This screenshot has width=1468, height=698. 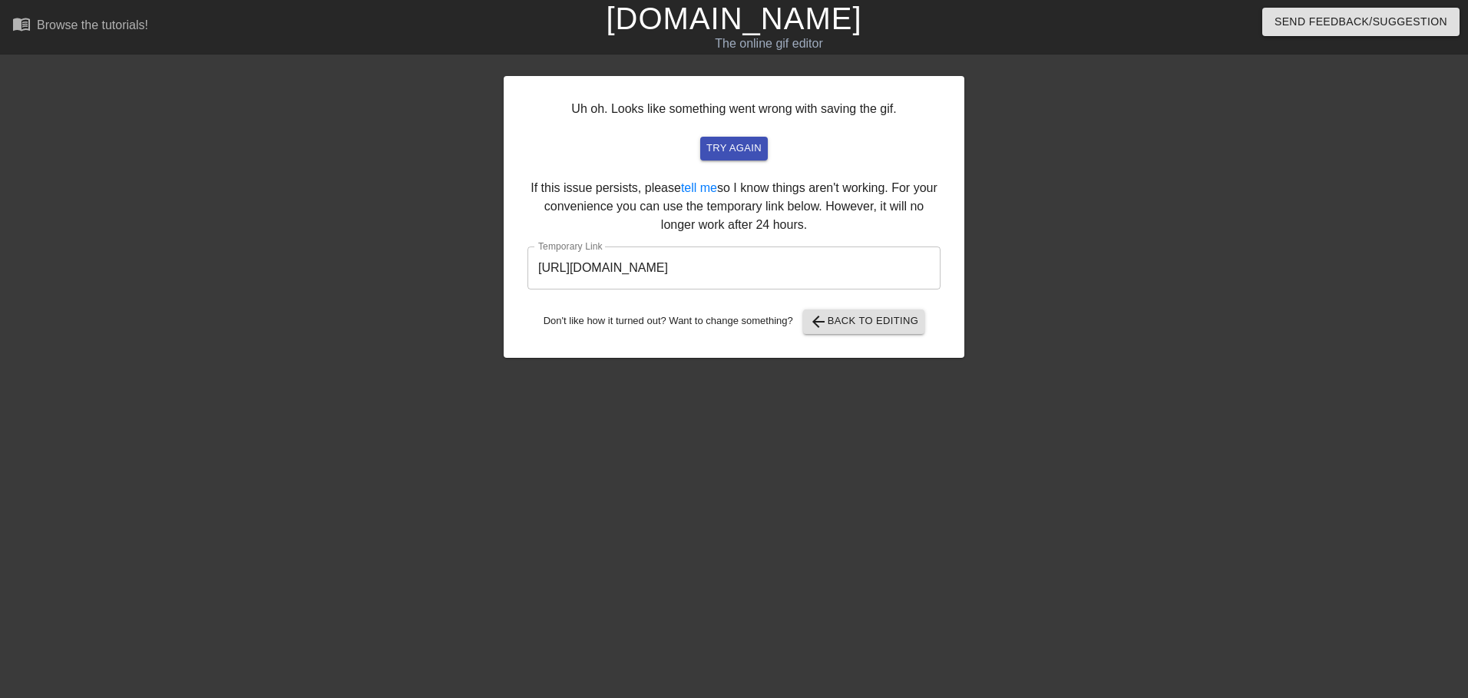 What do you see at coordinates (1361, 22) in the screenshot?
I see `span: Send Feedback/Suggestion` at bounding box center [1361, 22].